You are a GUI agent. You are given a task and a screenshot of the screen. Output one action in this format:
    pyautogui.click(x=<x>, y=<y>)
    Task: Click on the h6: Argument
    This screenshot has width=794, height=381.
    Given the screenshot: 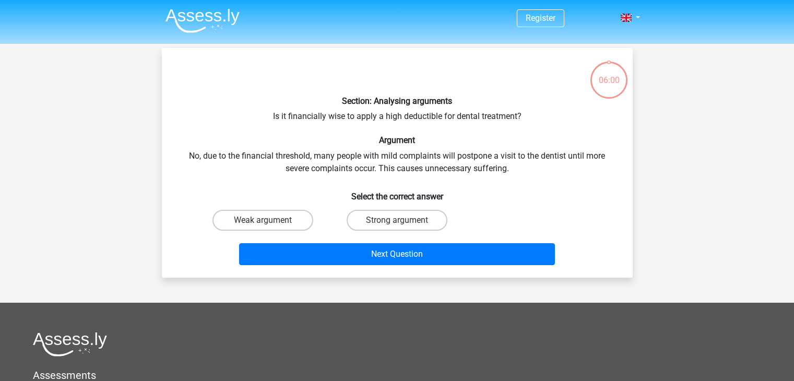 What is the action you would take?
    pyautogui.click(x=397, y=140)
    